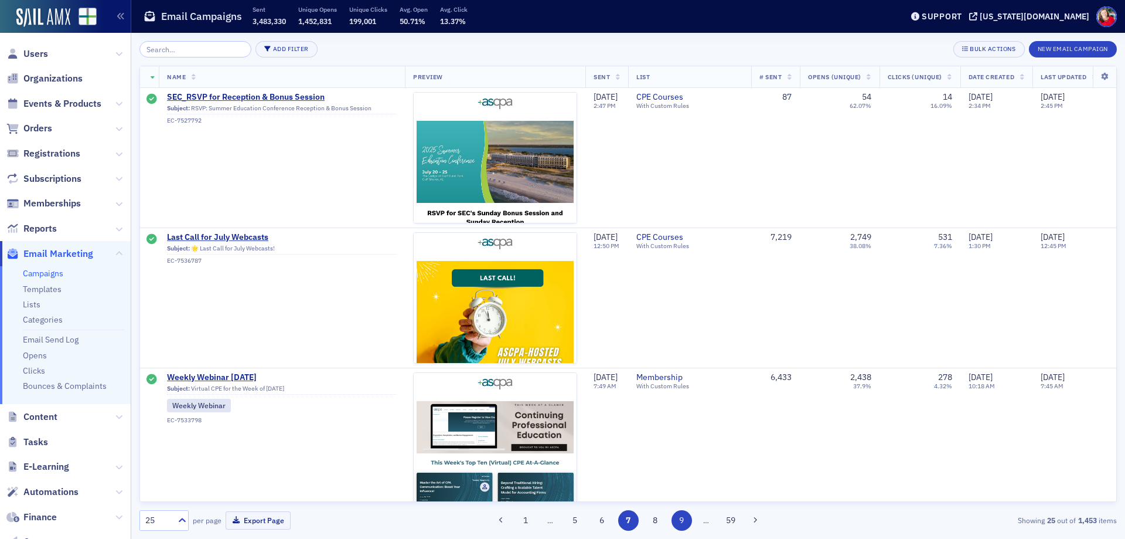  Describe the element at coordinates (282, 110) in the screenshot. I see `div: RSVP: Summer Education Conference Reception & Bonus Session` at that location.